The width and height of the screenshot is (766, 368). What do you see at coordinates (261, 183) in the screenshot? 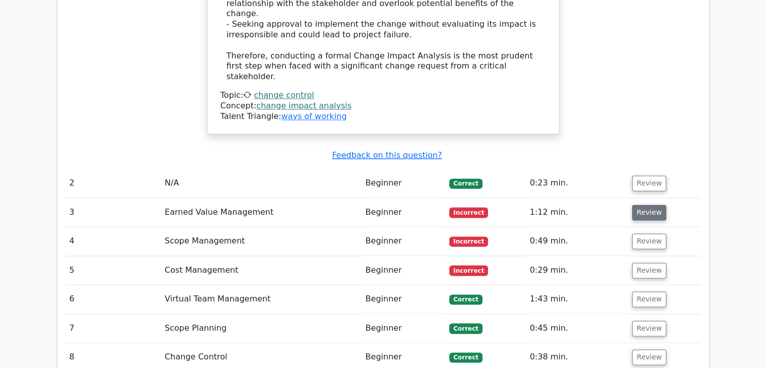
I see `td: N/A` at bounding box center [261, 183].